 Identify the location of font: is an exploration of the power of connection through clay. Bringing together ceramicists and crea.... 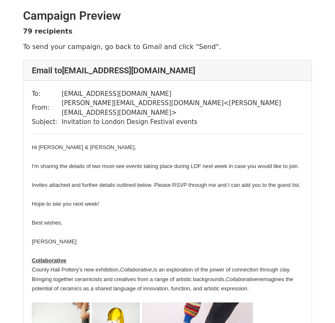
(162, 279).